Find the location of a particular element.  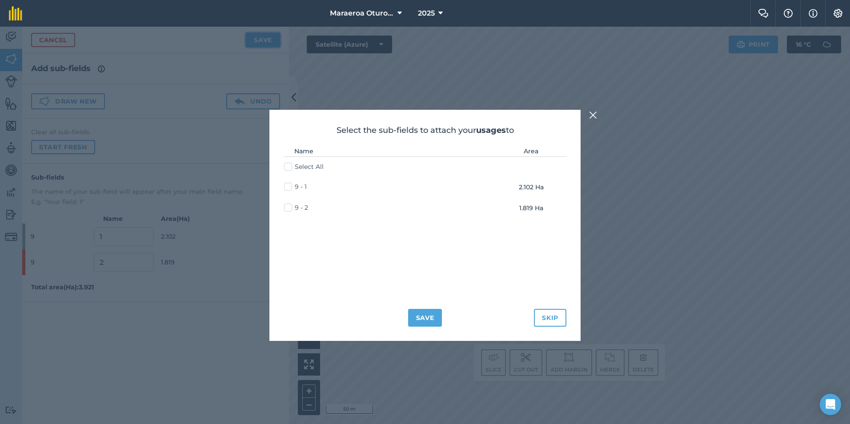

td: 1.819 Ha is located at coordinates (531, 208).